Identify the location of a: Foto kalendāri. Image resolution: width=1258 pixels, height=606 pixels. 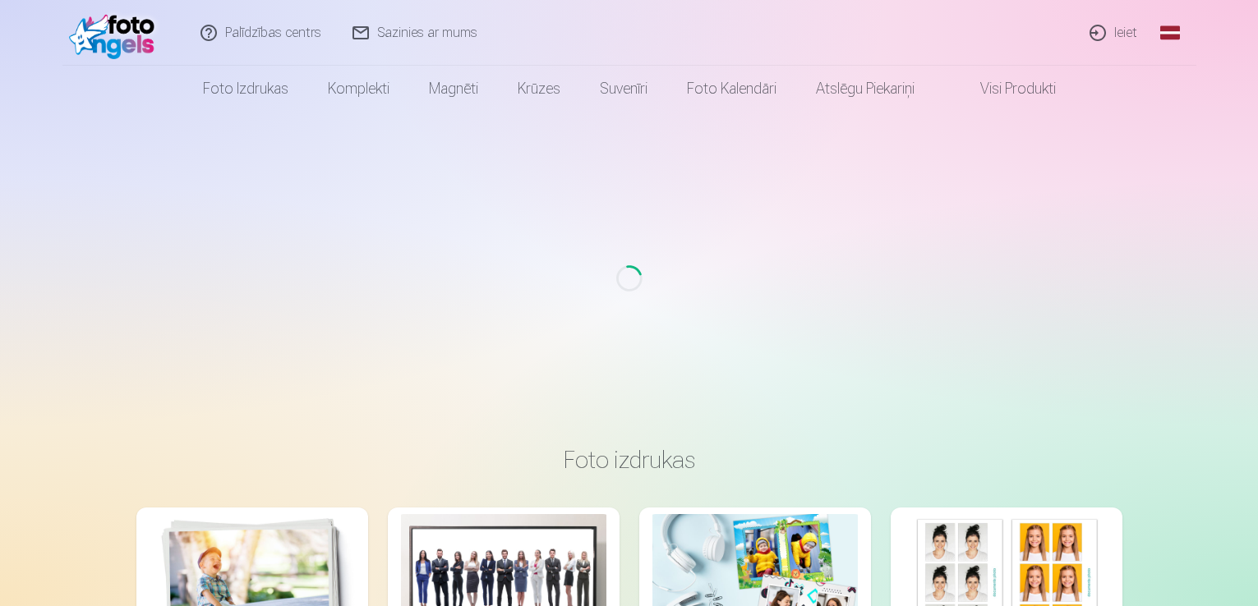
(731, 89).